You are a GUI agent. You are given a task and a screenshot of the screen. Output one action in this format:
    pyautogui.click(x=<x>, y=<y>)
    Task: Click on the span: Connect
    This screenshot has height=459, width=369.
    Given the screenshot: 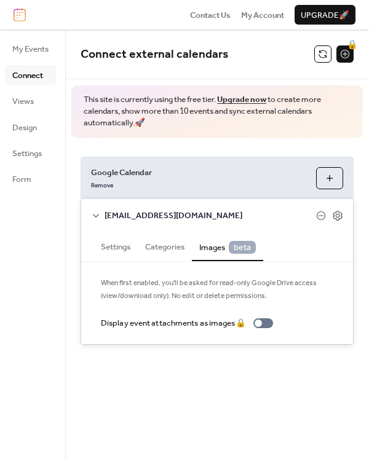 What is the action you would take?
    pyautogui.click(x=28, y=76)
    